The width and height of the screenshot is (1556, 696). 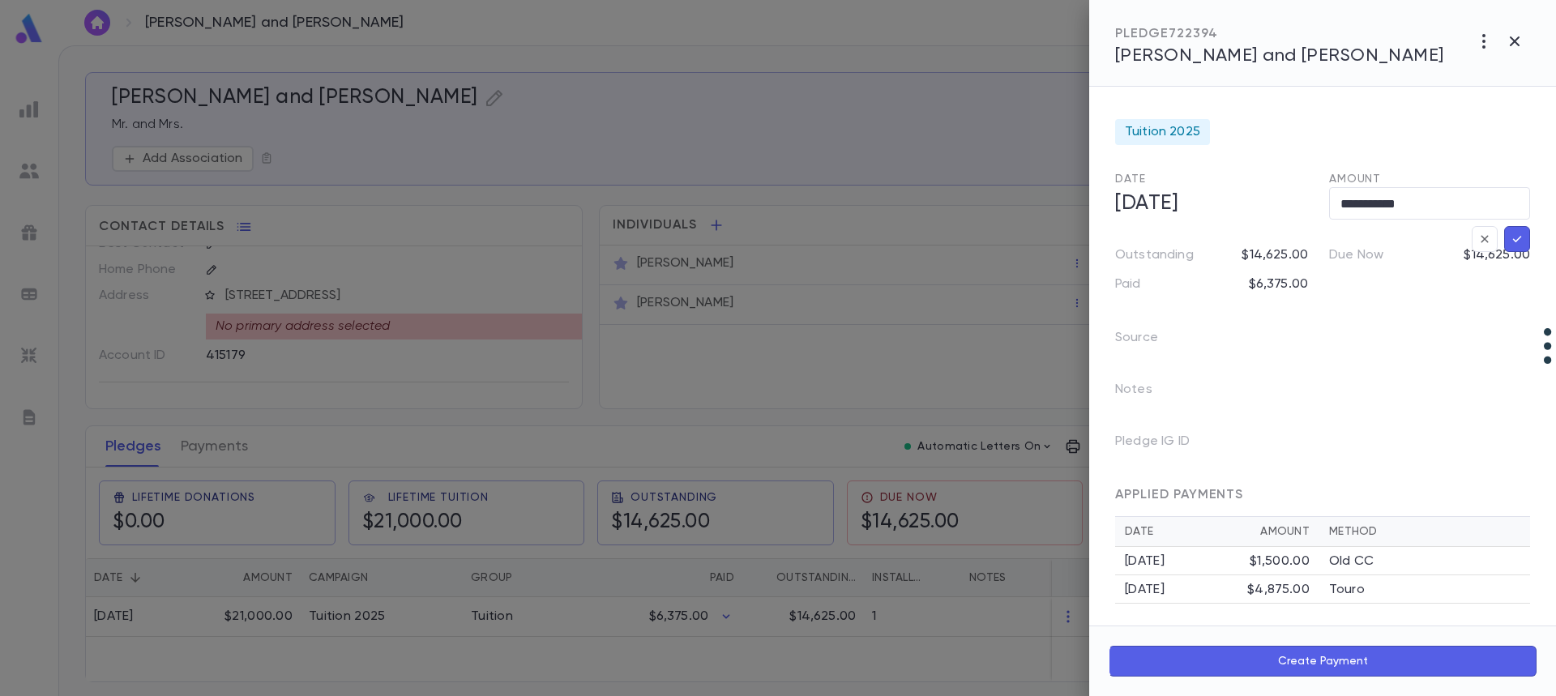 What do you see at coordinates (1192, 531) in the screenshot?
I see `div: Date` at bounding box center [1192, 531].